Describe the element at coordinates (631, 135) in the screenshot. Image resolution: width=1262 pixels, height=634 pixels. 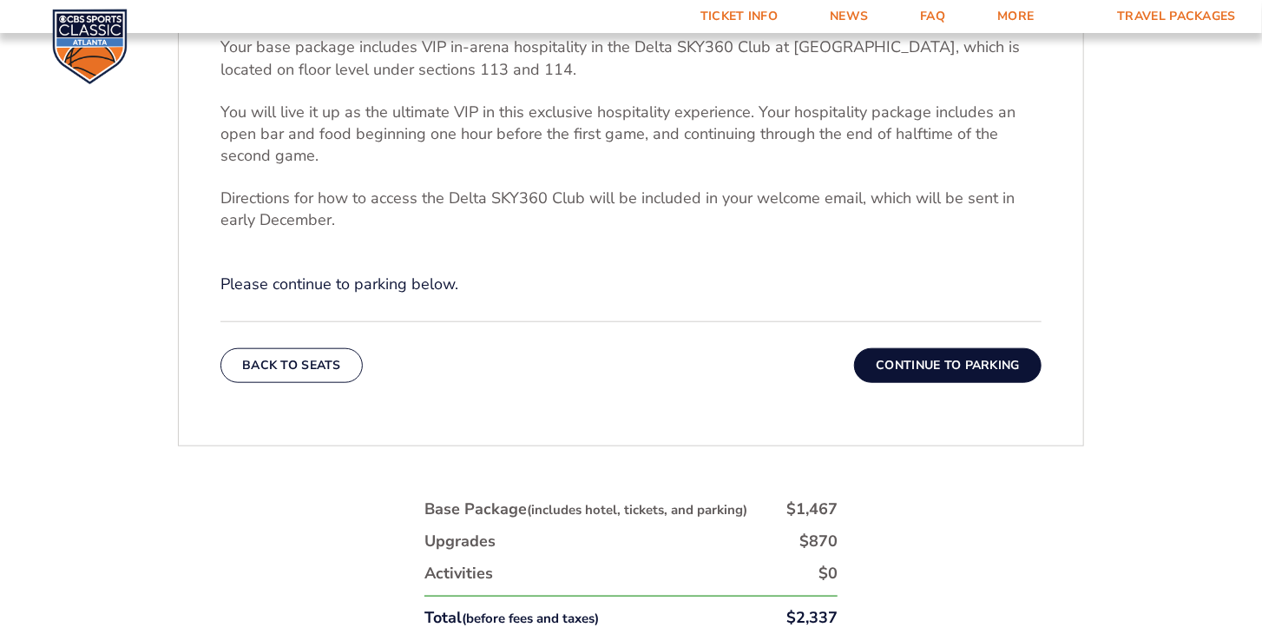
I see `p: You will live it up as the ultimate VIP in this exclusive hospitality experience. Your hospitalit...` at that location.